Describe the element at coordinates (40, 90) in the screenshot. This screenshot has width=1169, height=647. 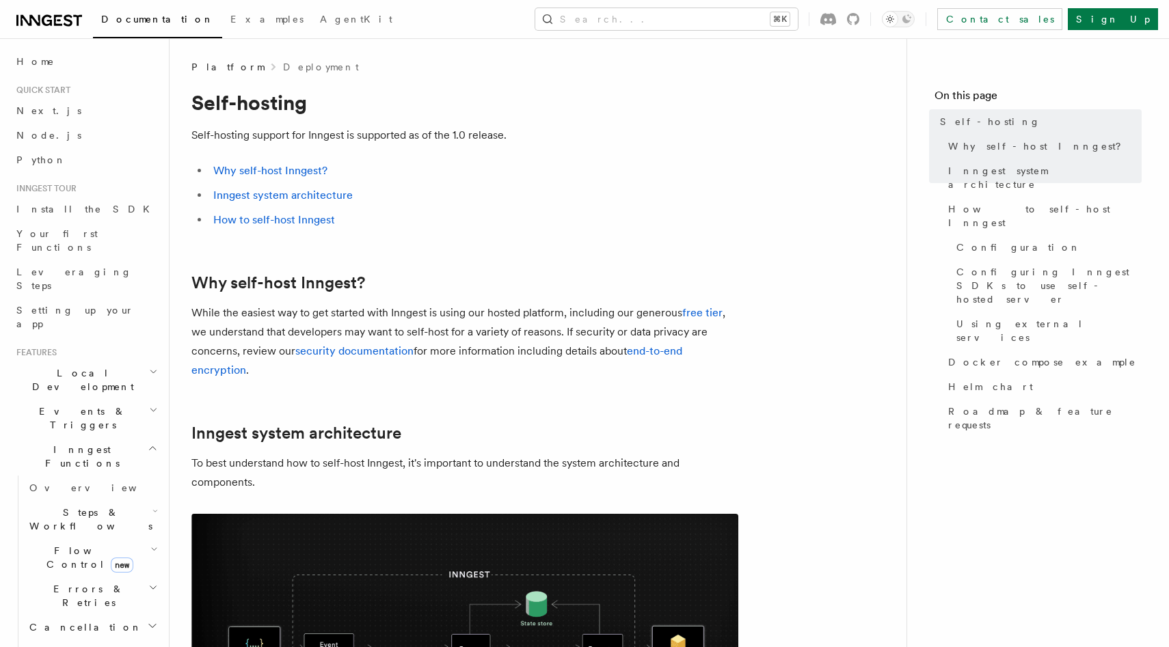
I see `span: Quick start` at that location.